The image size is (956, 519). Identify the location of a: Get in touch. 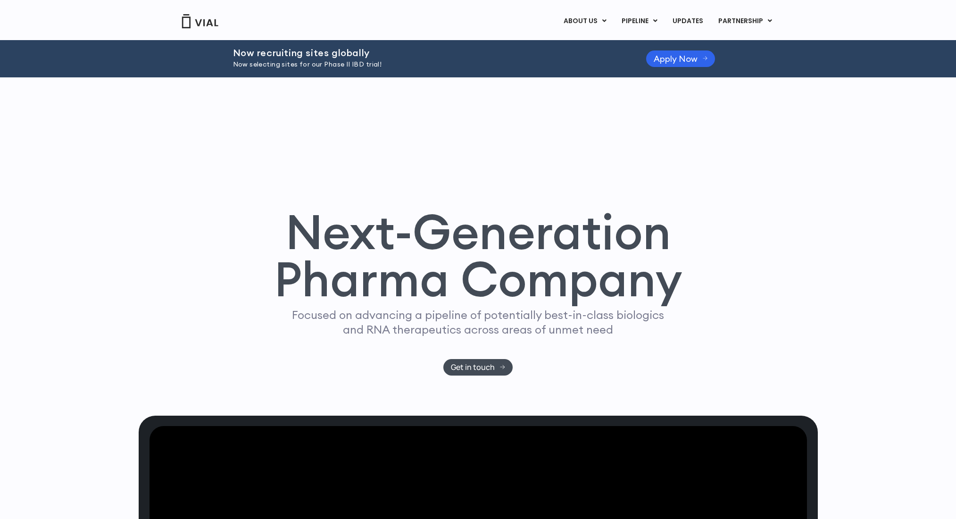
(478, 367).